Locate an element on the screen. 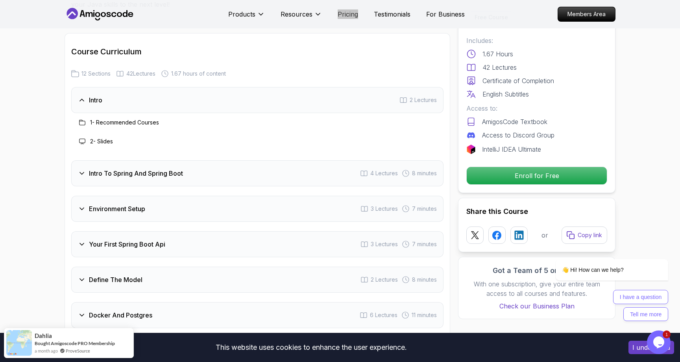 This screenshot has height=362, width=680. a: Check our Business Plan is located at coordinates (537, 306).